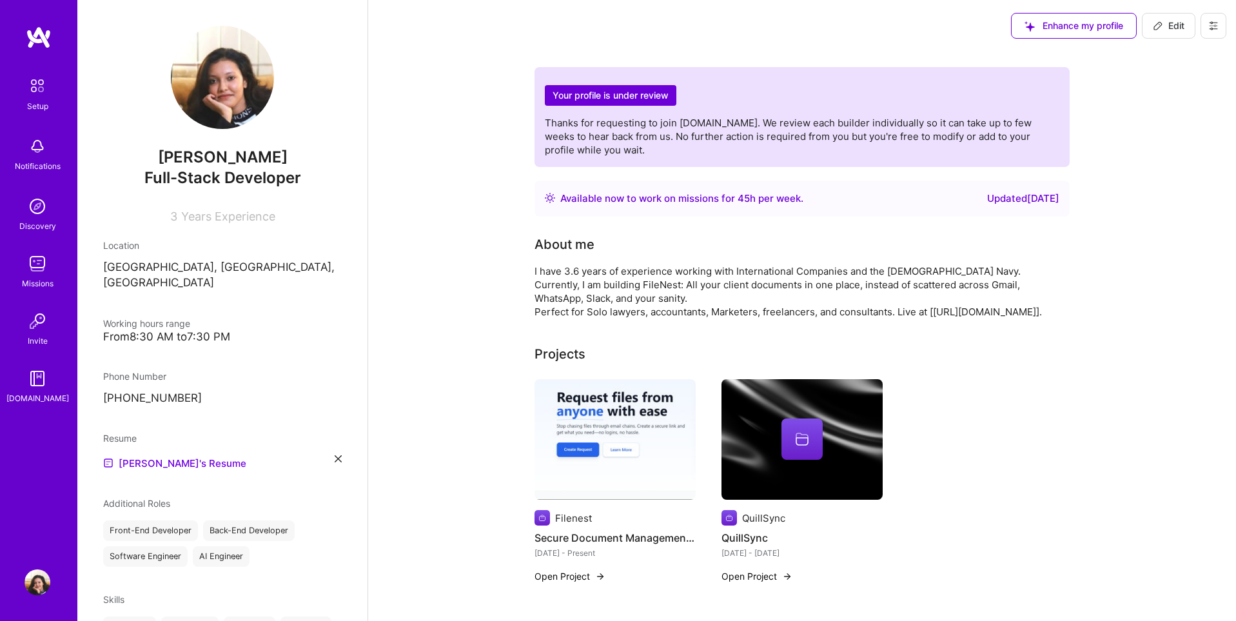 This screenshot has width=1236, height=621. What do you see at coordinates (37, 341) in the screenshot?
I see `div: Invite` at bounding box center [37, 341].